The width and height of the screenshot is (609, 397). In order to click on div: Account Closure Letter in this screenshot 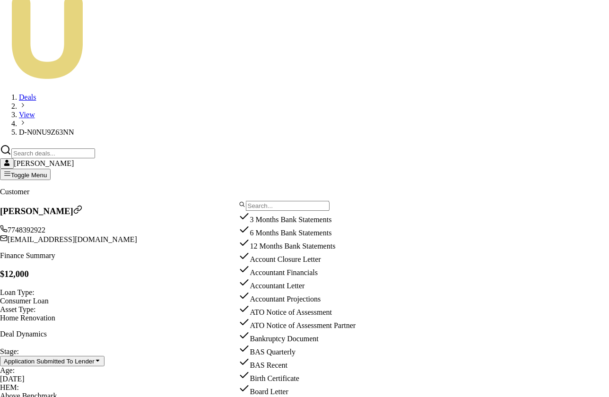, I will do `click(300, 257)`.